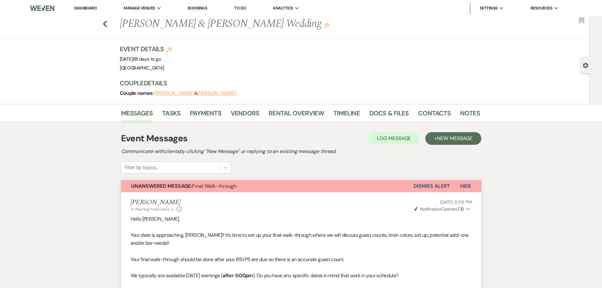  I want to click on span: Couple names:, so click(137, 93).